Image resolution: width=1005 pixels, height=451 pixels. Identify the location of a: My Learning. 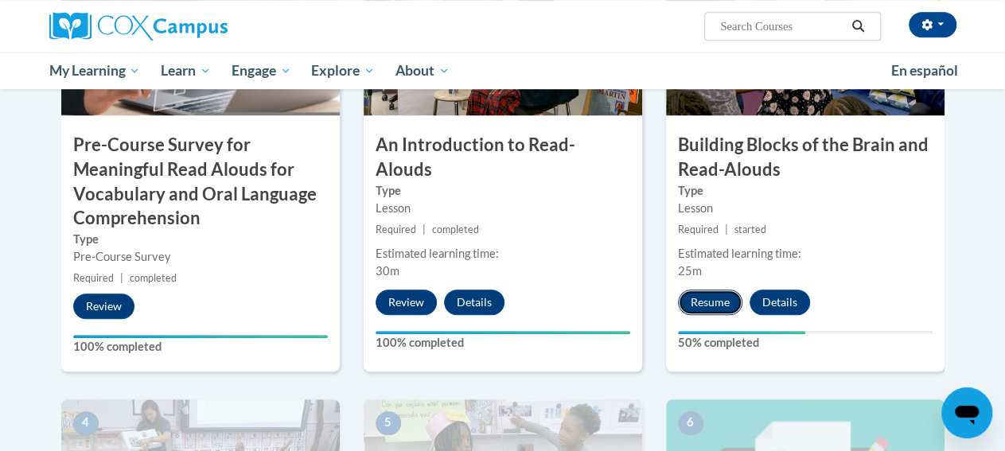
(95, 71).